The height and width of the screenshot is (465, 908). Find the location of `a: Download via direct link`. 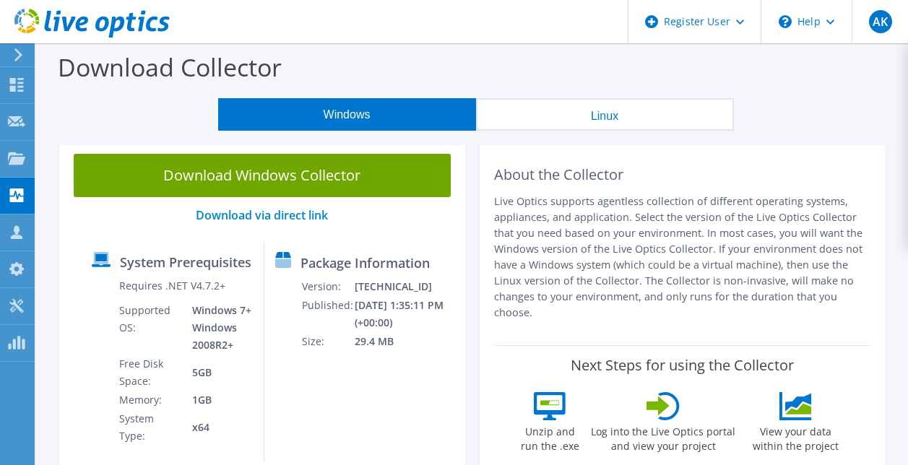

a: Download via direct link is located at coordinates (261, 215).